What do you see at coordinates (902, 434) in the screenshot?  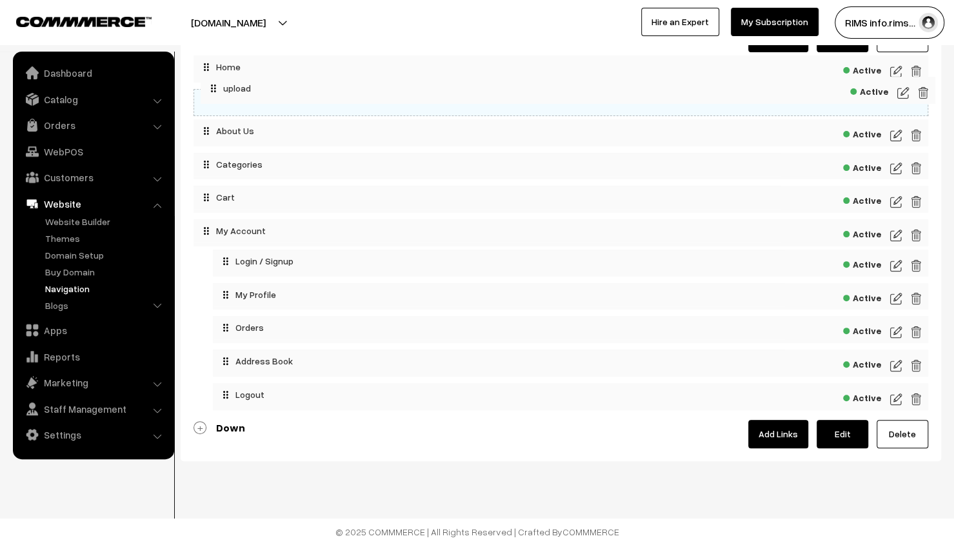 I see `a: Delete` at bounding box center [902, 434].